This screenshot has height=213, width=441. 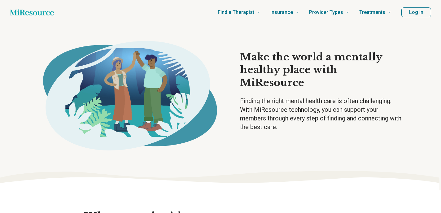 What do you see at coordinates (282, 12) in the screenshot?
I see `span: Insurance` at bounding box center [282, 12].